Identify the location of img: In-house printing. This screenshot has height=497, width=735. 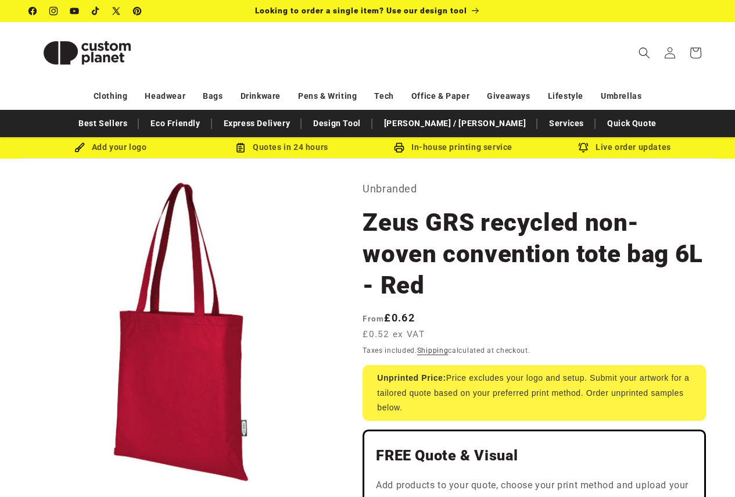
(399, 148).